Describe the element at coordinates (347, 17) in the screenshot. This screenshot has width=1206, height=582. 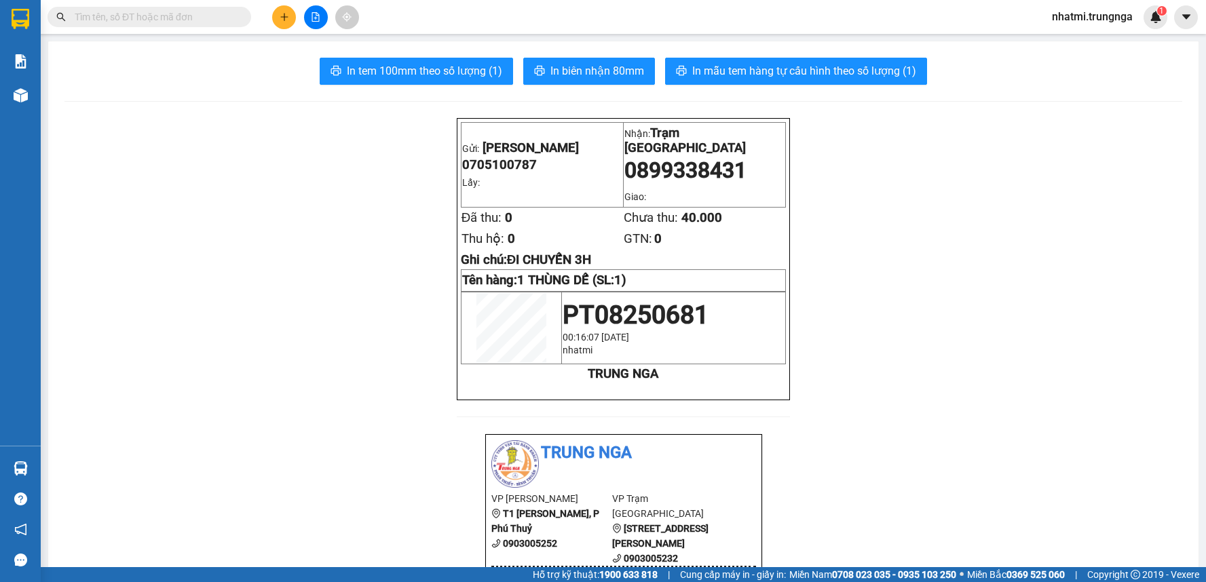
I see `button: aim` at that location.